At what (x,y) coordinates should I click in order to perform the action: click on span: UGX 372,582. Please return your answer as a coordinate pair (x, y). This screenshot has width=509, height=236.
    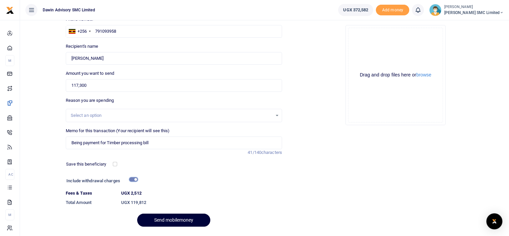
    Looking at the image, I should click on (356, 10).